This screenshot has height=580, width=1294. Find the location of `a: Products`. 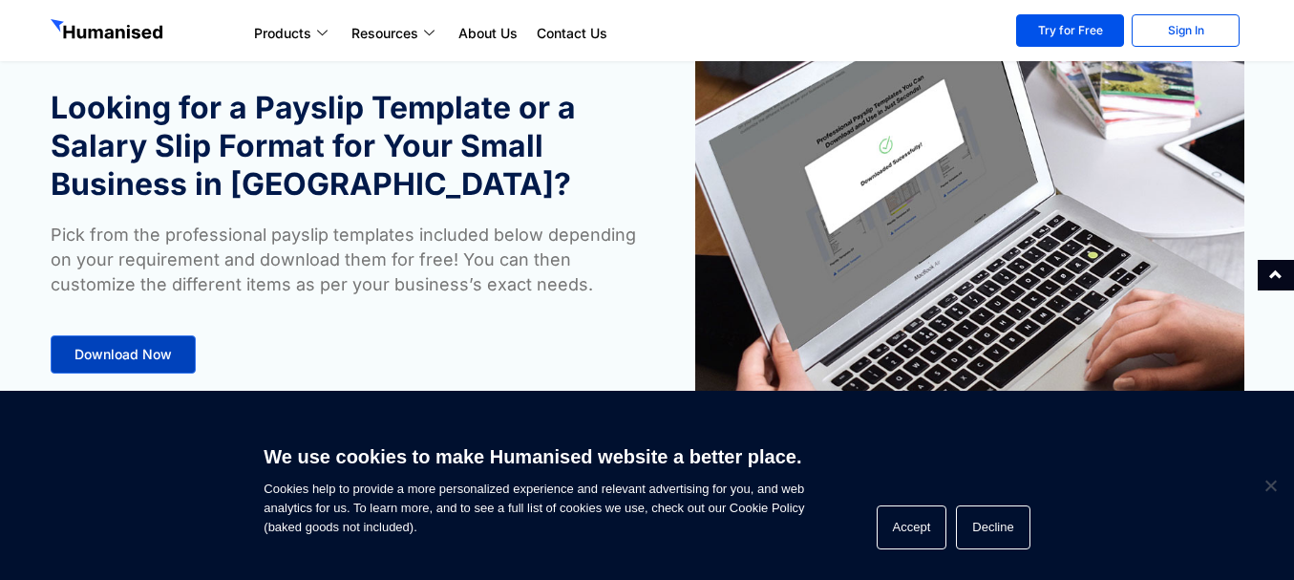

a: Products is located at coordinates (293, 33).